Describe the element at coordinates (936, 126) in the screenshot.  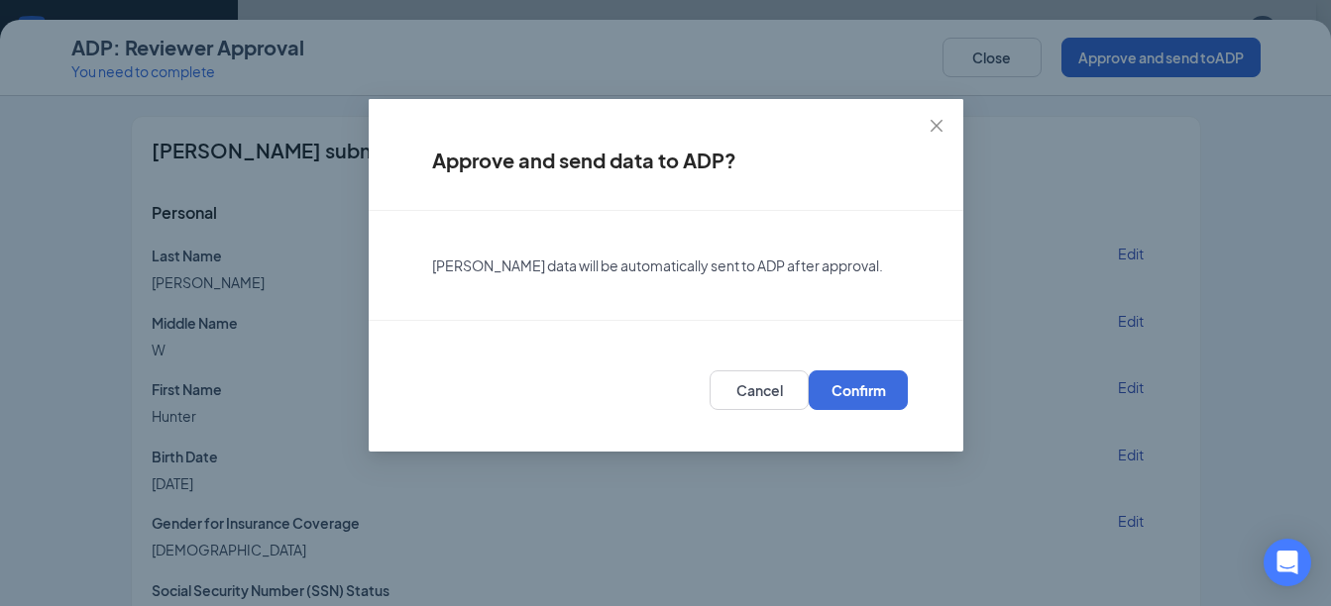
I see `span: close` at that location.